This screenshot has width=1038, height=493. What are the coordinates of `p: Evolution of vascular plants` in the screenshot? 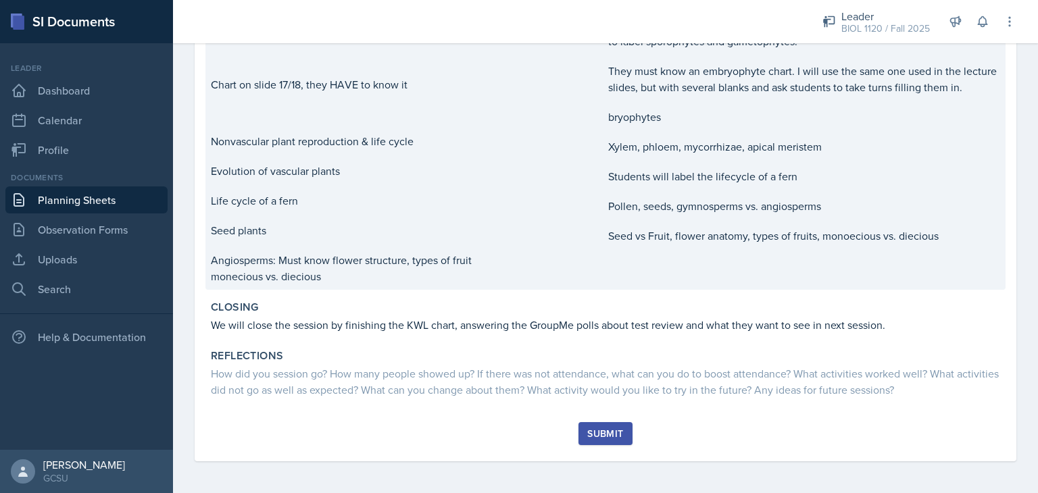 It's located at (407, 171).